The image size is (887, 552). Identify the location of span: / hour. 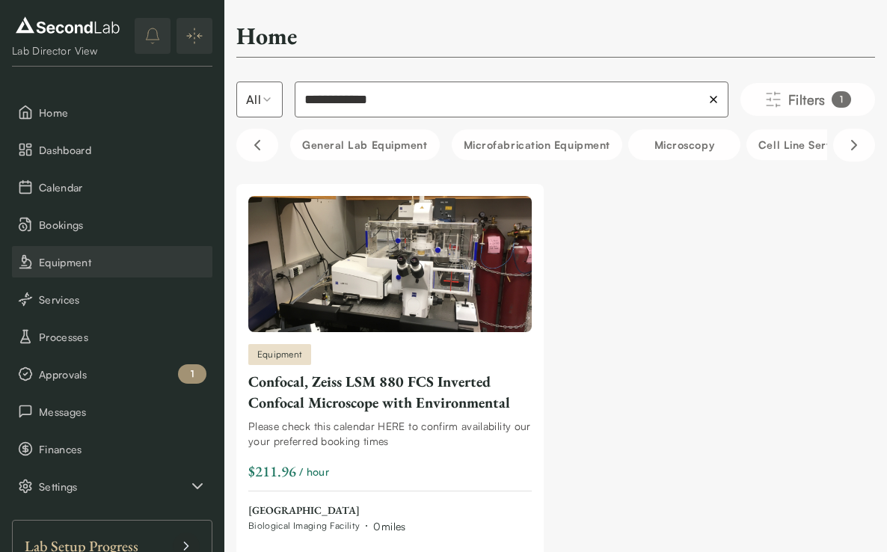
(314, 471).